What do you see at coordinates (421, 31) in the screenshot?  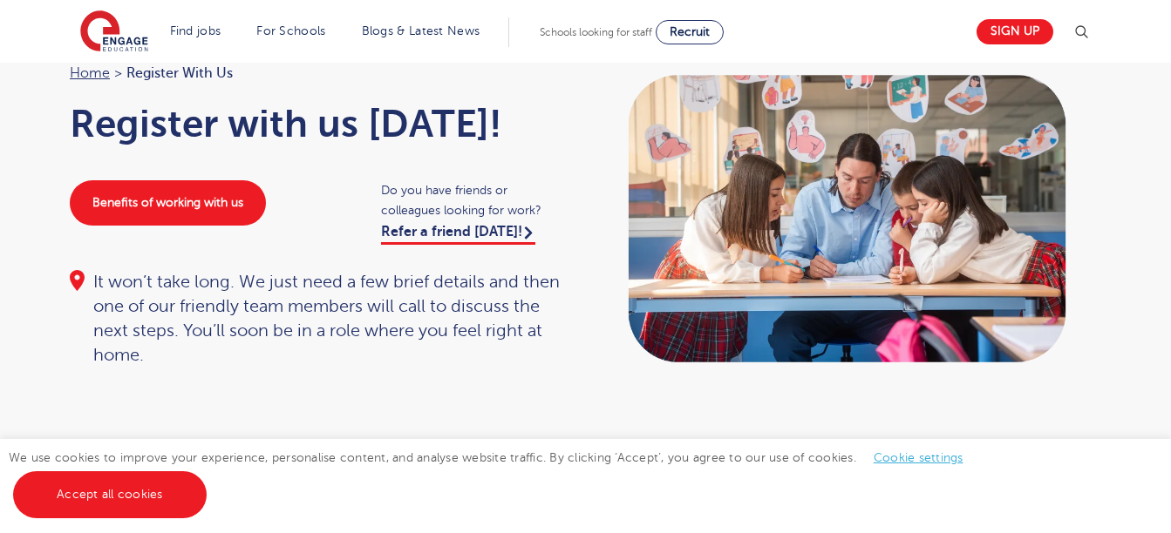 I see `a: Blogs & Latest News` at bounding box center [421, 31].